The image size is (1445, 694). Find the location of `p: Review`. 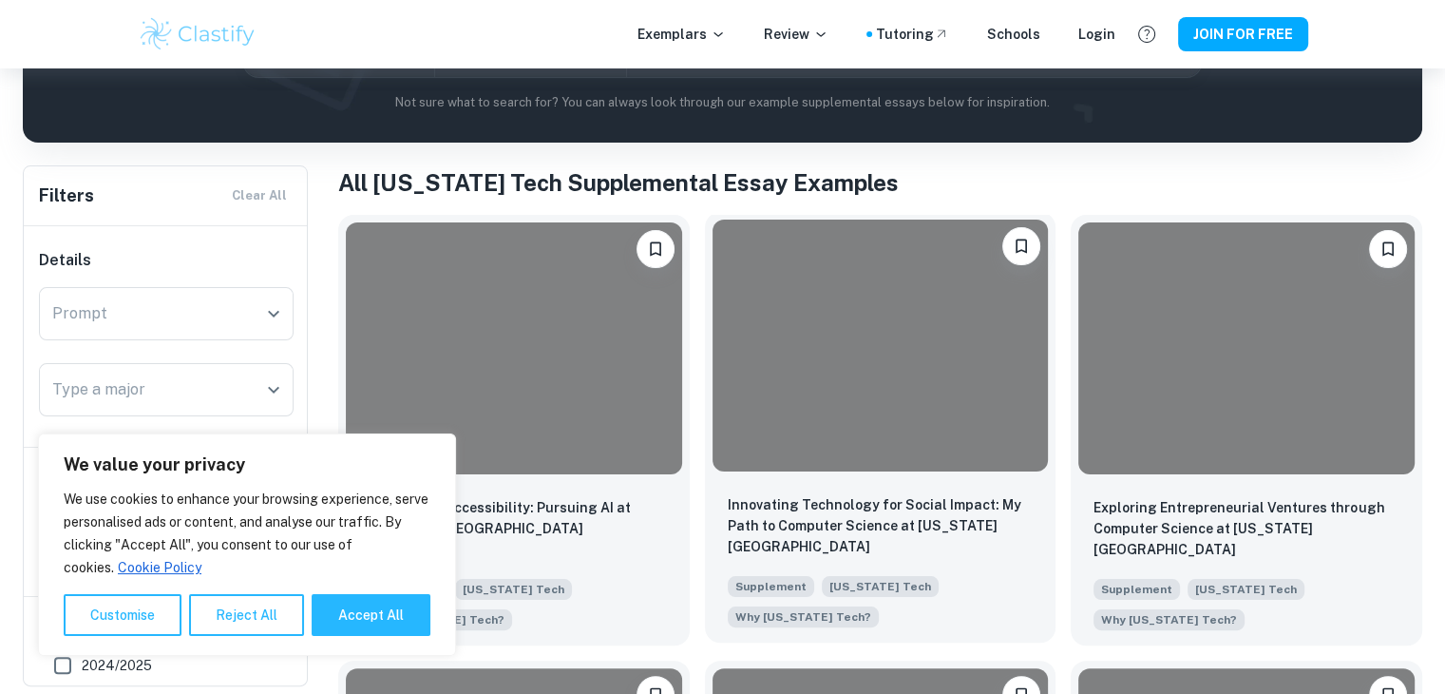

p: Review is located at coordinates (796, 34).